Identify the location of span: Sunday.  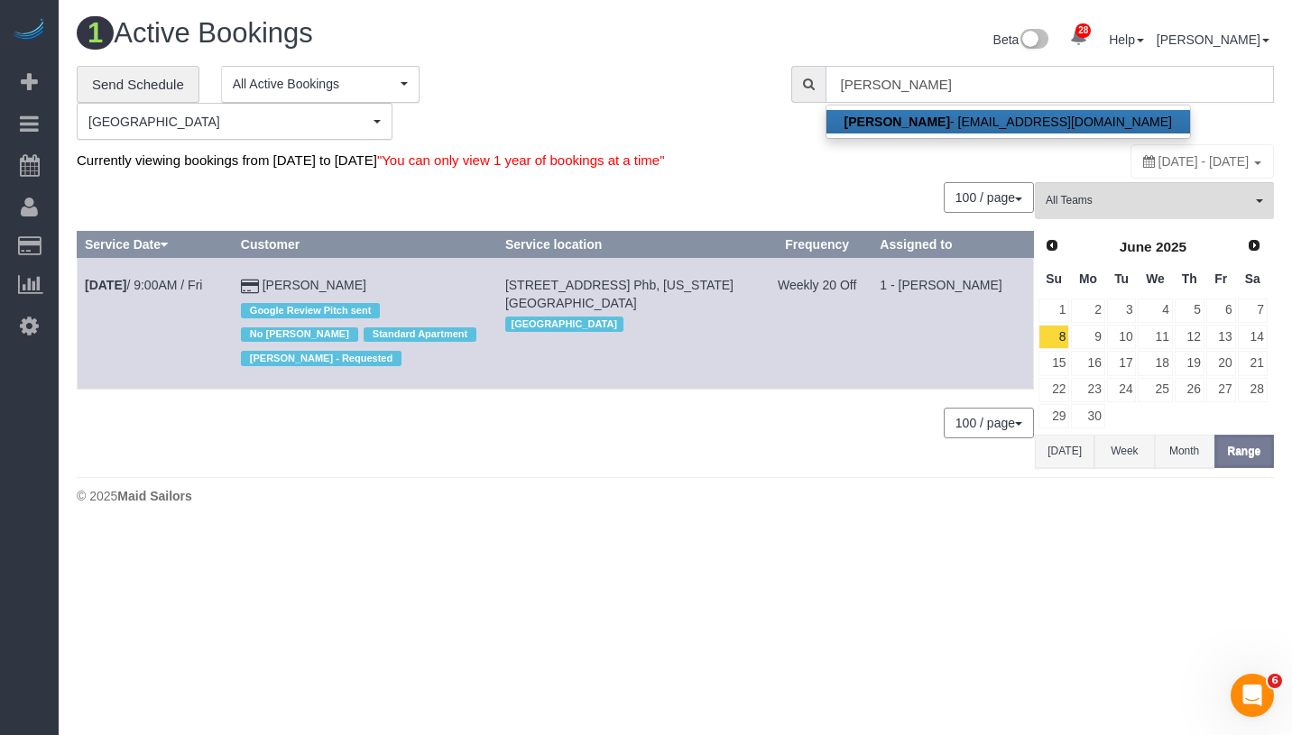
(1054, 279).